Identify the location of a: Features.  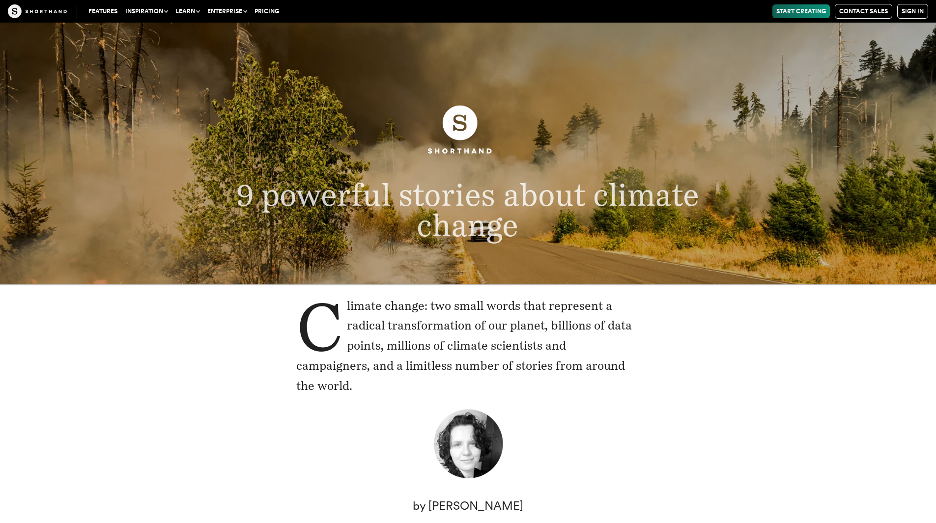
(103, 11).